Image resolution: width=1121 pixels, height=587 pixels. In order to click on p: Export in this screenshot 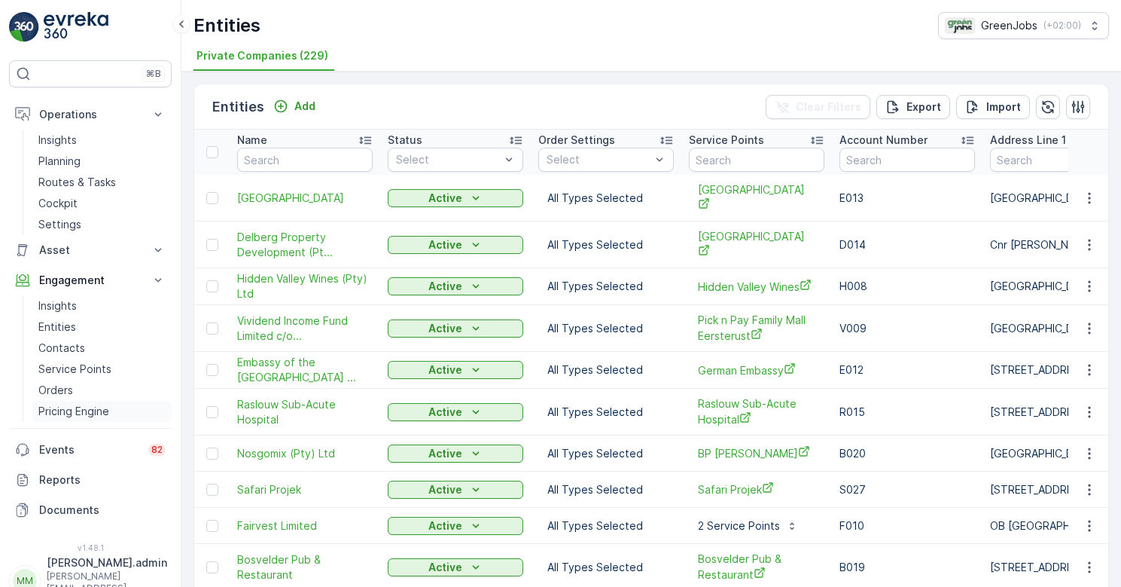, I will do `click(924, 107)`.